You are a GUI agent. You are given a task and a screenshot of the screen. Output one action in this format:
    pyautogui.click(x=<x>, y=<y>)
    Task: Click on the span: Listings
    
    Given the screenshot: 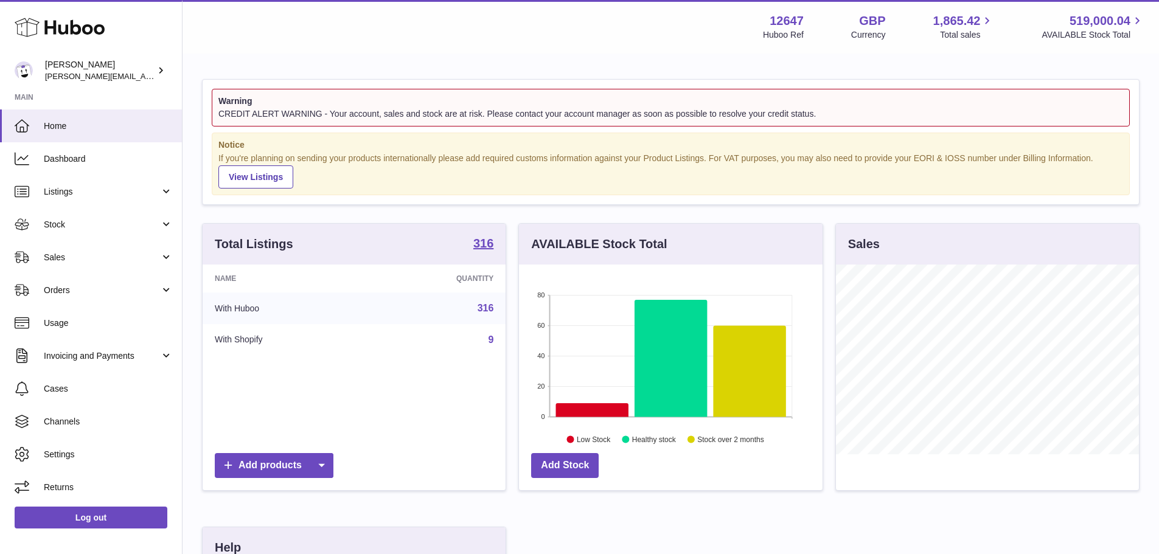 What is the action you would take?
    pyautogui.click(x=102, y=192)
    